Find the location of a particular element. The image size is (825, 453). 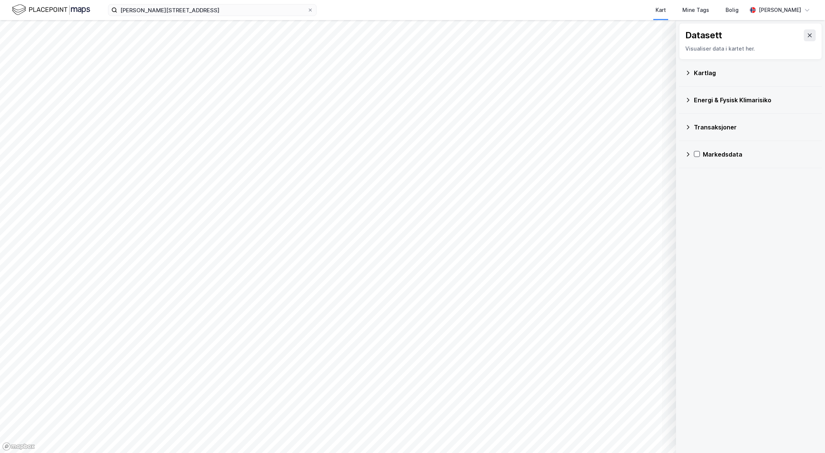

div: Energi & Fysisk Klimarisiko is located at coordinates (755, 100).